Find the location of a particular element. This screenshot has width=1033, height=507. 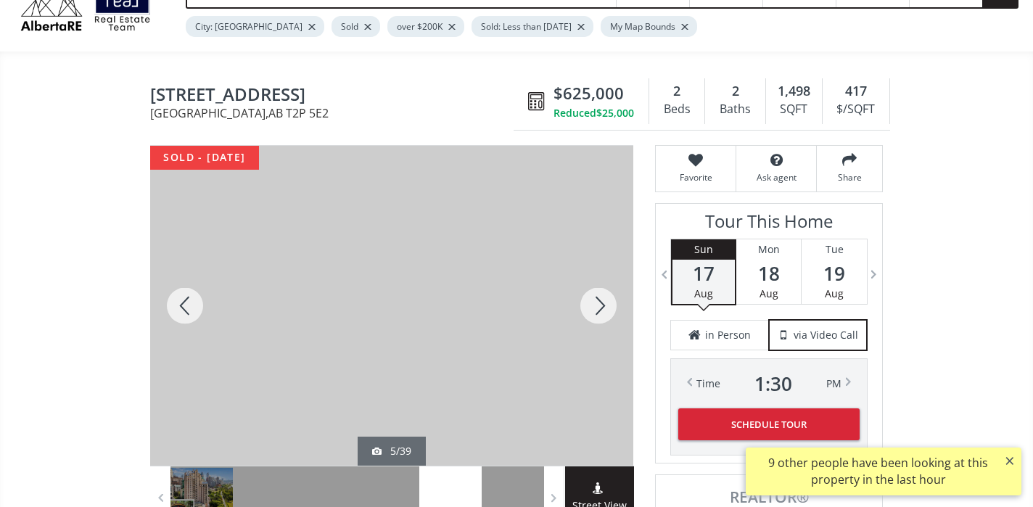

span: 17 is located at coordinates (704, 273).